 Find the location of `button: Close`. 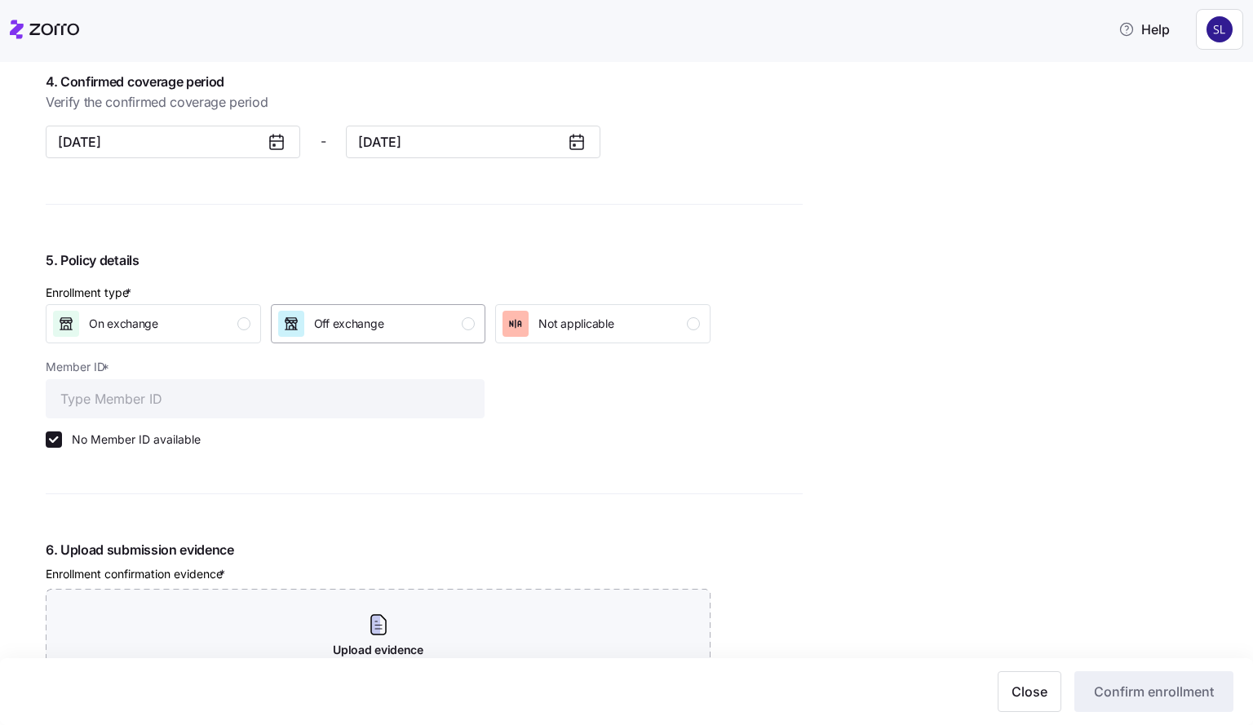

button: Close is located at coordinates (1029, 692).